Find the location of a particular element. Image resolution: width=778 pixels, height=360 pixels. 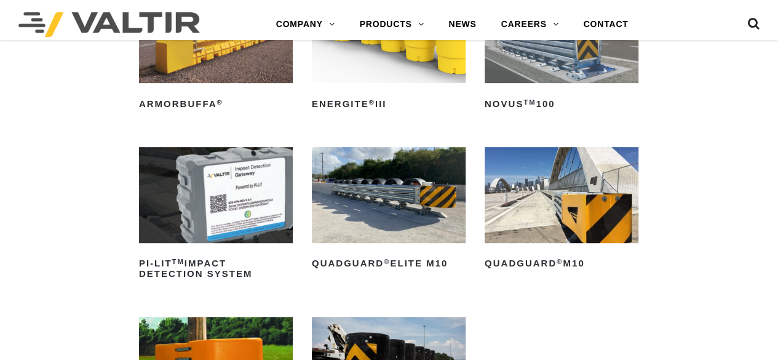

a: PI-LITTMImpact Detection System is located at coordinates (216, 215).